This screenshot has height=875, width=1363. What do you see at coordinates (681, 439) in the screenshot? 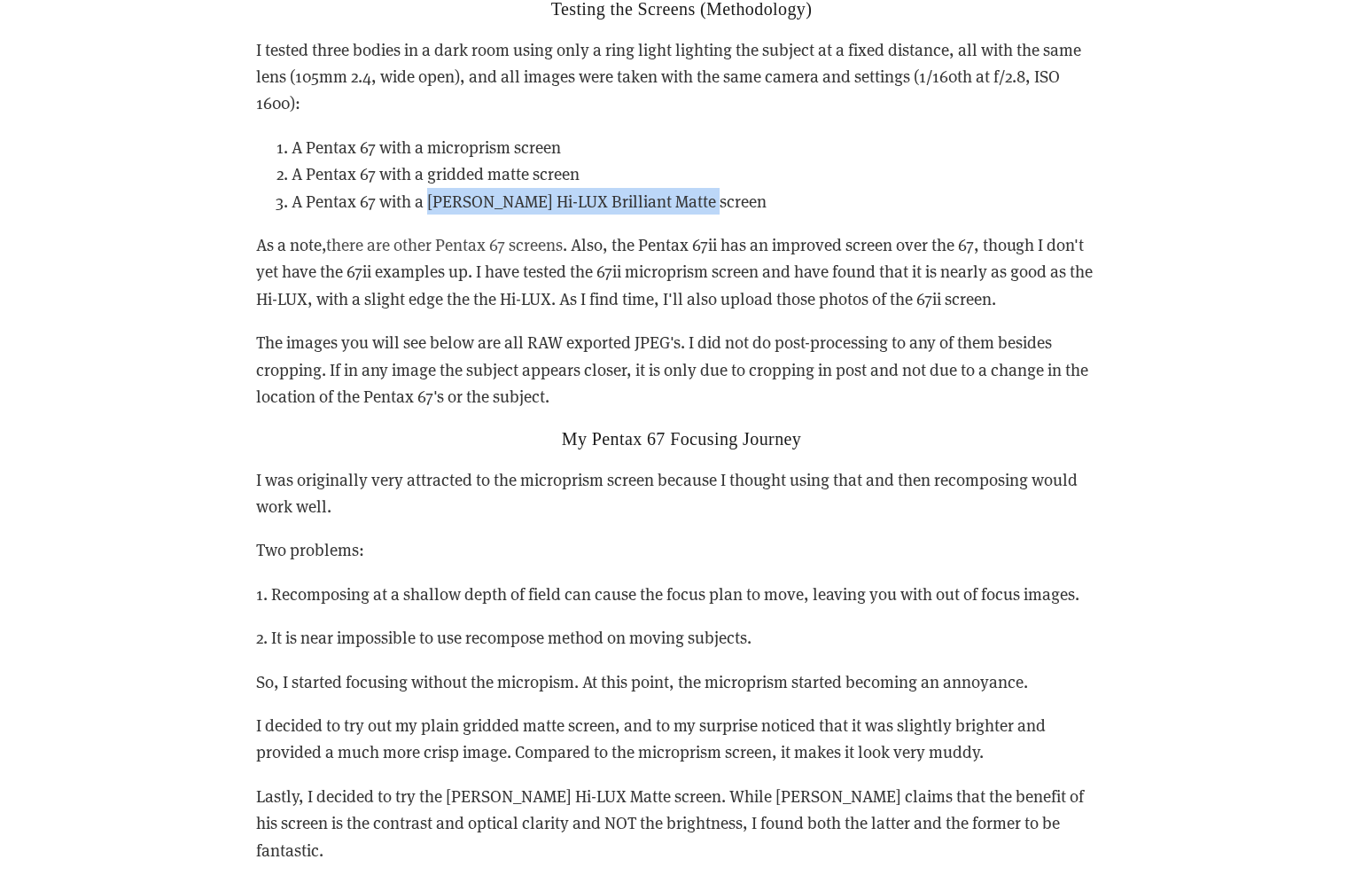
I see `h2: My Pentax 67 Focusing Journey` at bounding box center [681, 439].